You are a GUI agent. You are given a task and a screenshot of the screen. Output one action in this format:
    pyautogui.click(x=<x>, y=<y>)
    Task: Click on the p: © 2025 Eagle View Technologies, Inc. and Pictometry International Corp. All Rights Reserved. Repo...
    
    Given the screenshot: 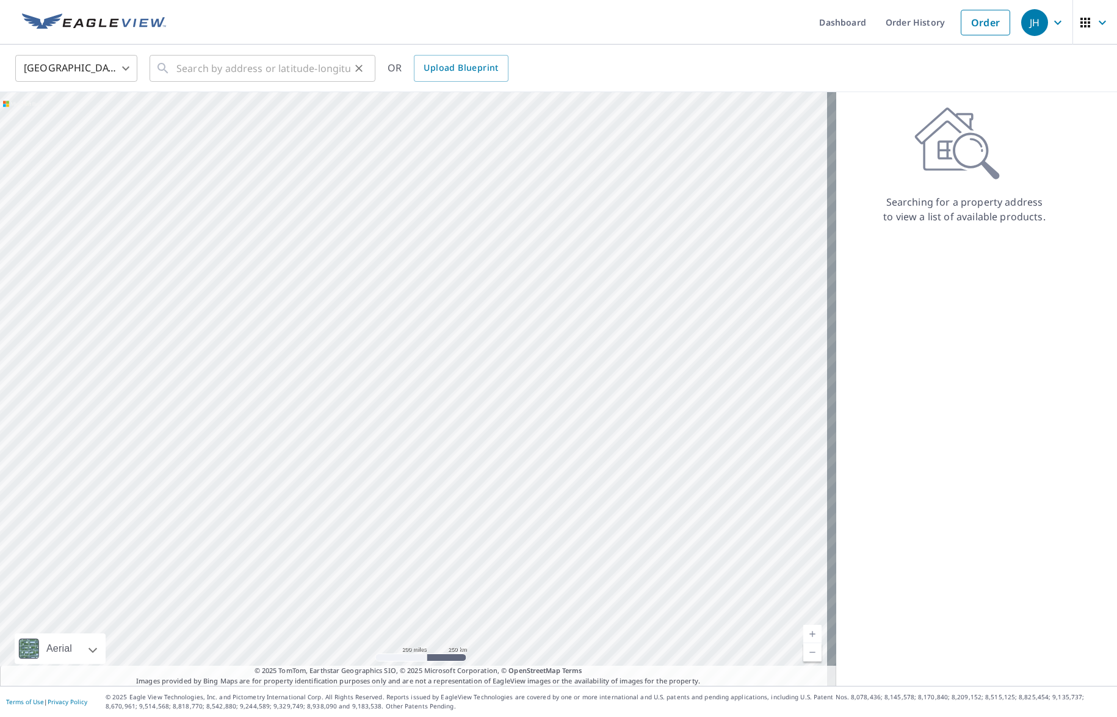 What is the action you would take?
    pyautogui.click(x=608, y=702)
    